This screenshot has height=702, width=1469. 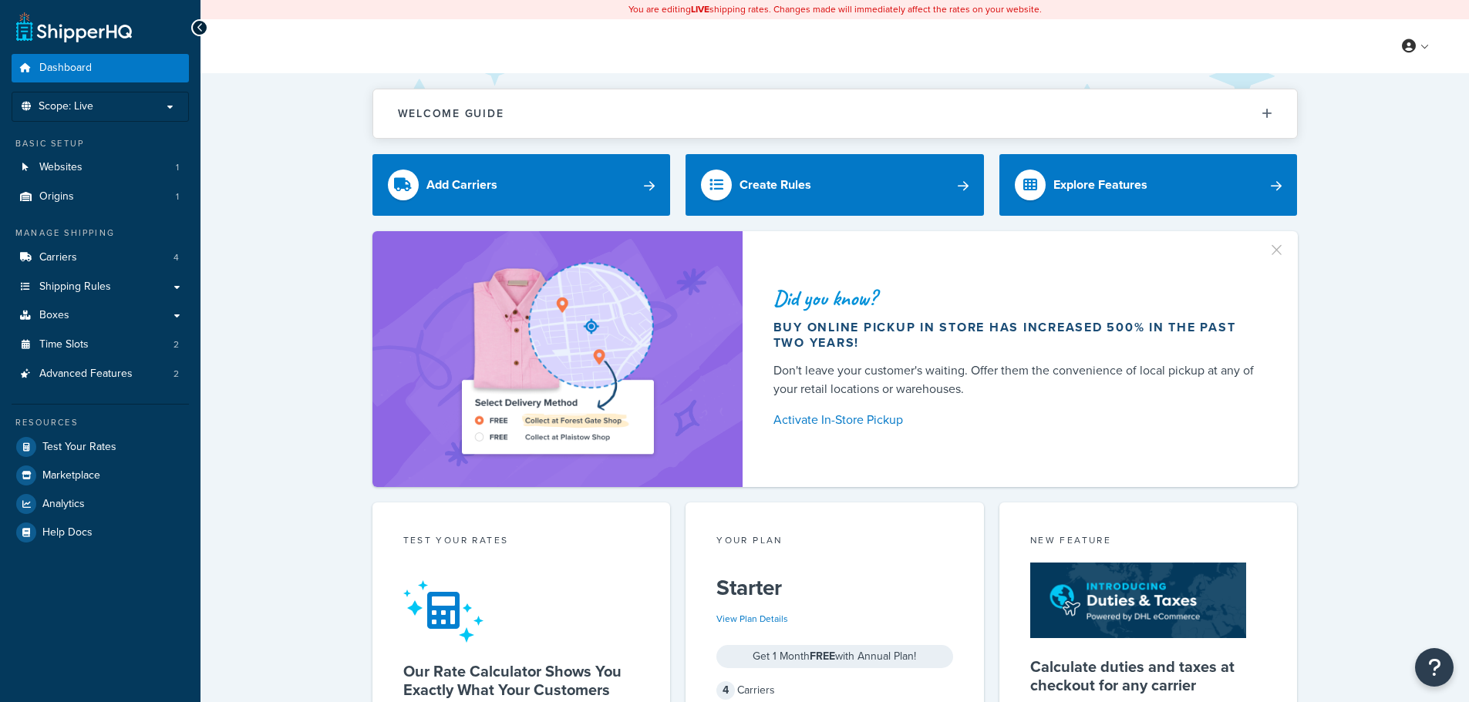 I want to click on h5: Starter, so click(x=834, y=588).